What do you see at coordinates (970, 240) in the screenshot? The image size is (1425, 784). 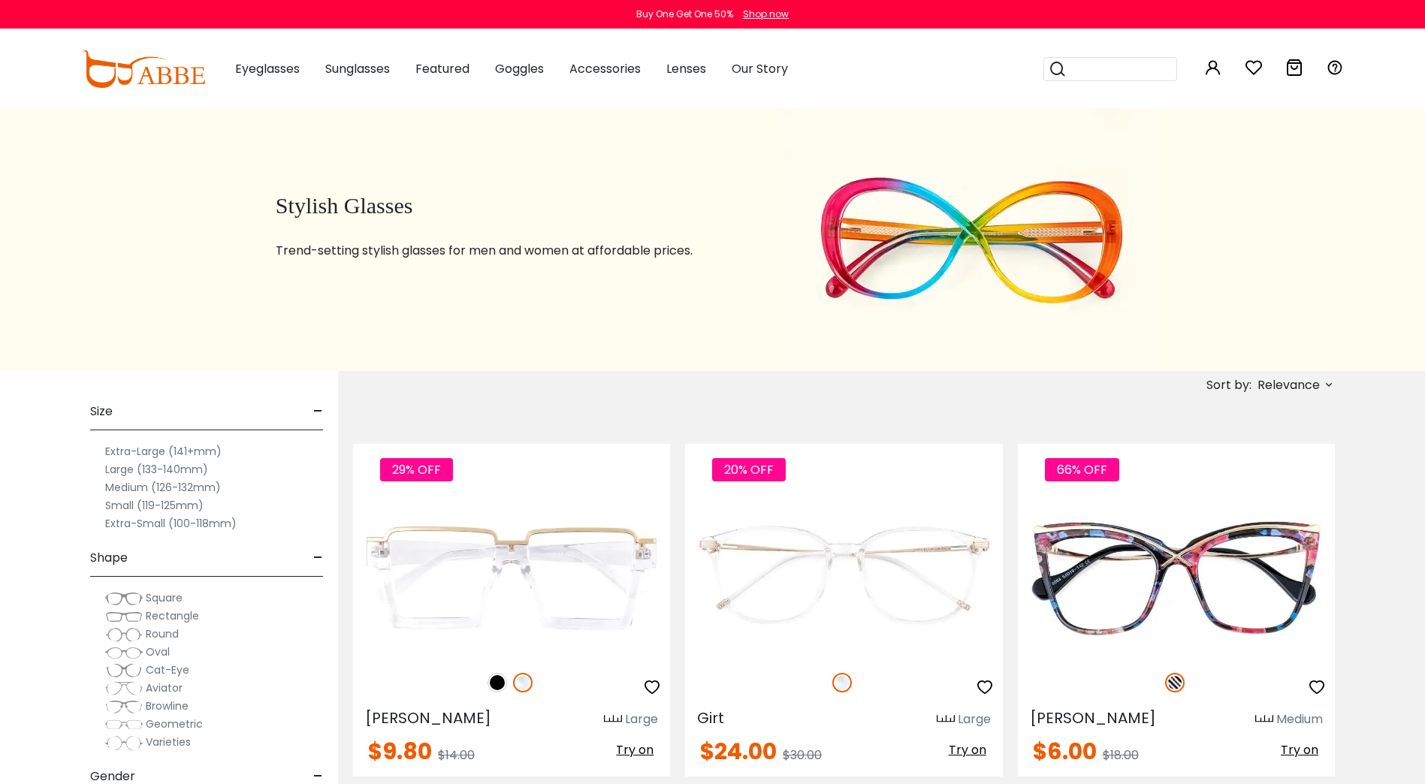 I see `img: stylish glasses` at bounding box center [970, 240].